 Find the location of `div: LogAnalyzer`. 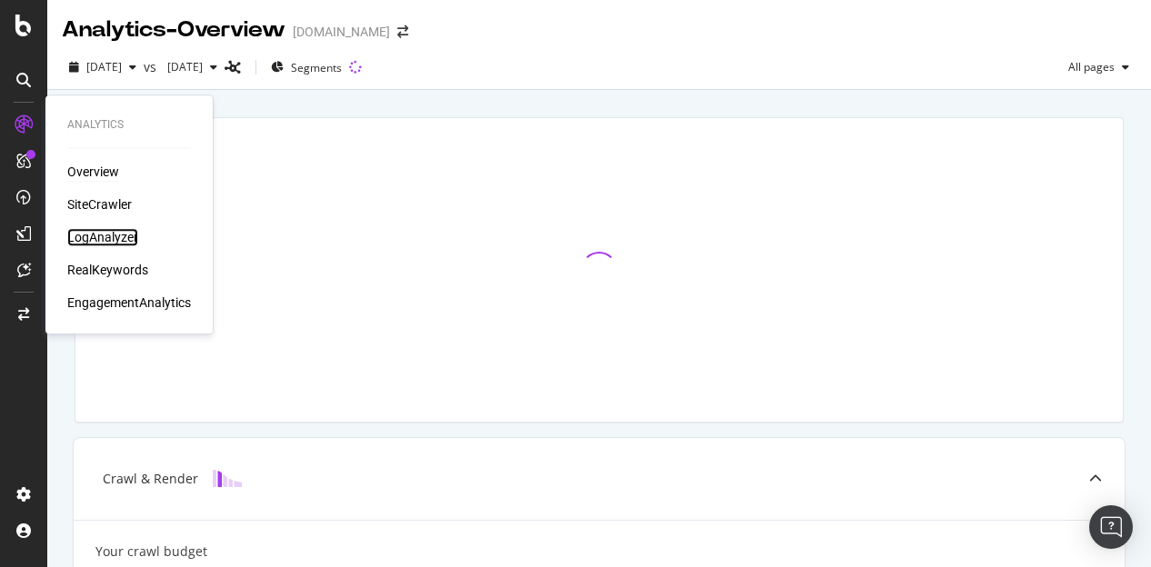

div: LogAnalyzer is located at coordinates (103, 237).